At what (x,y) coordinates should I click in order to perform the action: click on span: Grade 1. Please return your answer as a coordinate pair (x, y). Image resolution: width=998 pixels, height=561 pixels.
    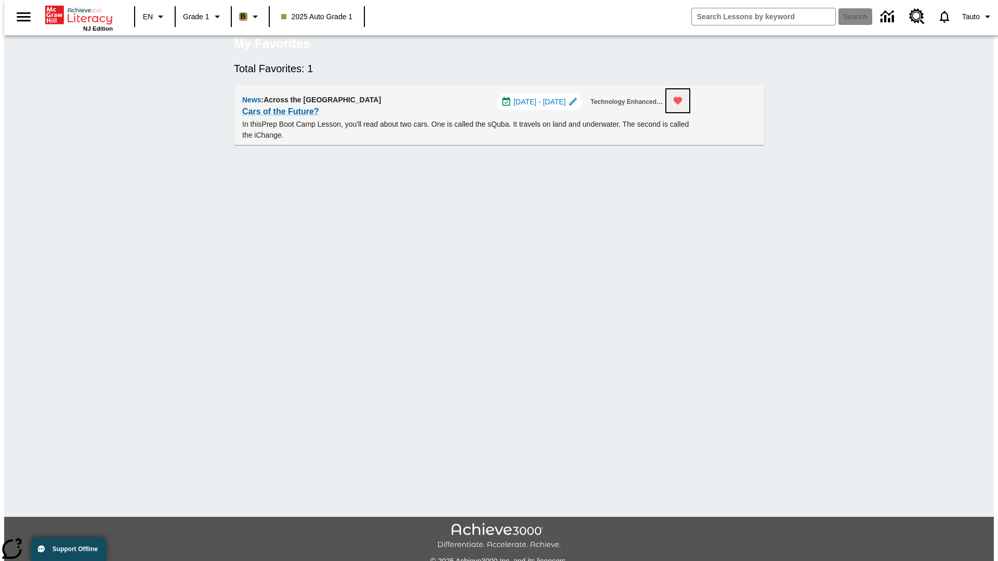
    Looking at the image, I should click on (196, 17).